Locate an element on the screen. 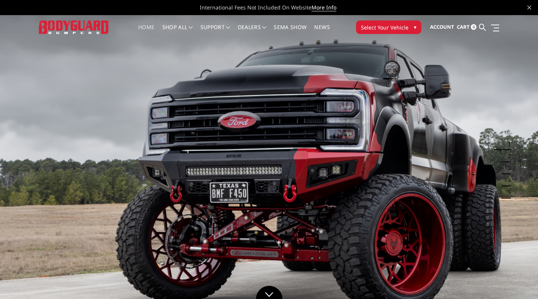 Image resolution: width=538 pixels, height=299 pixels. a: Click to Down is located at coordinates (269, 292).